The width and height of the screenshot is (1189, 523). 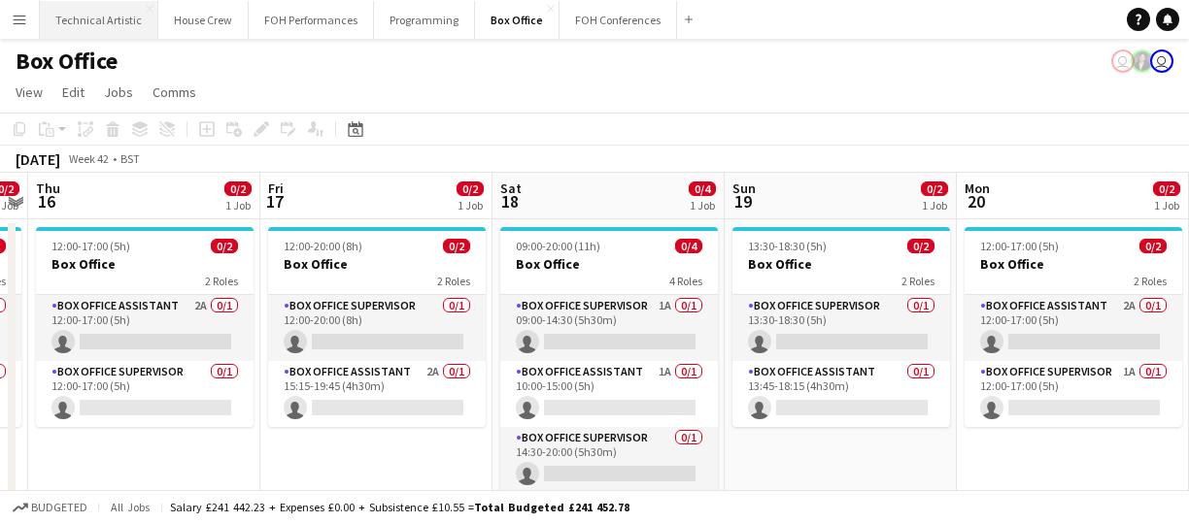 I want to click on app-user-avatar: Lexi Clare, so click(x=1142, y=61).